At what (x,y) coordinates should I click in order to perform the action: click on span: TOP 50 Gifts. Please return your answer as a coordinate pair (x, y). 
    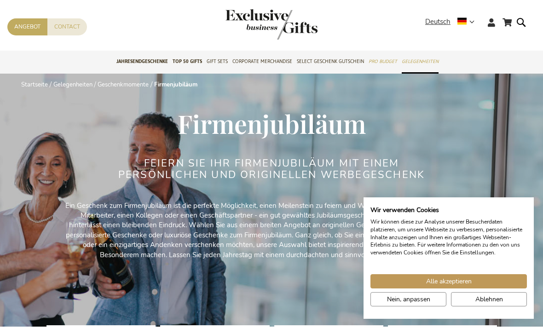
    Looking at the image, I should click on (187, 61).